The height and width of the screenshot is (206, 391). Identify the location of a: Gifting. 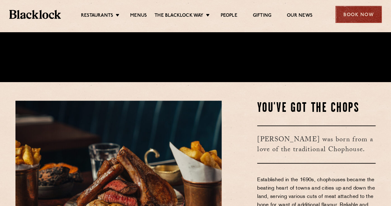
(262, 16).